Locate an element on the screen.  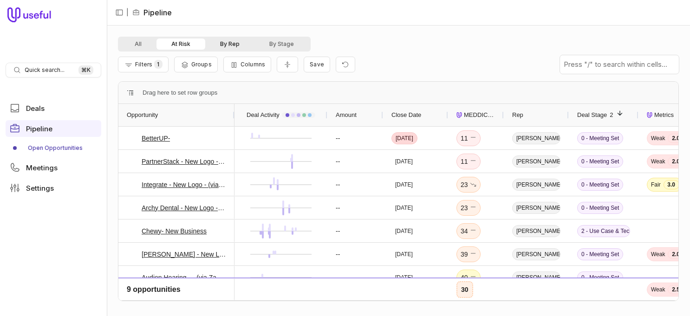
span: Drag here to set row groups is located at coordinates (180, 93).